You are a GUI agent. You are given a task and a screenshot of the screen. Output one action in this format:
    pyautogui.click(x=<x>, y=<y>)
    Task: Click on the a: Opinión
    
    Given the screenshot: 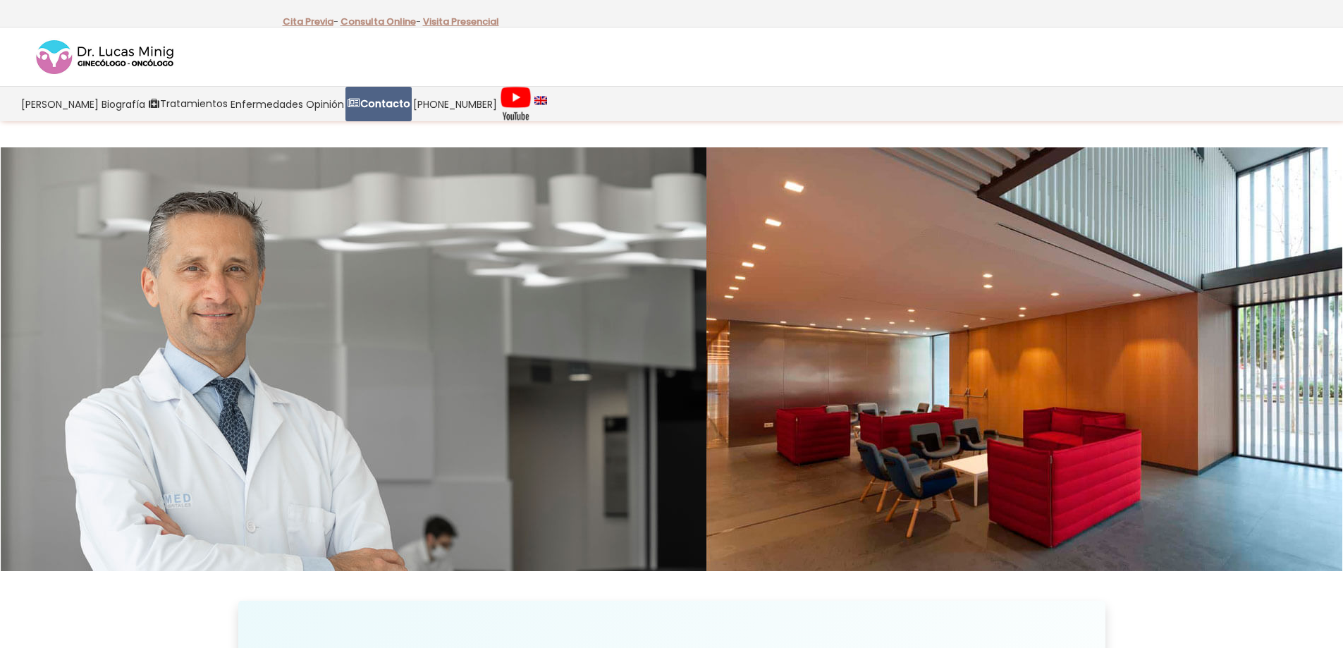 What is the action you would take?
    pyautogui.click(x=325, y=104)
    